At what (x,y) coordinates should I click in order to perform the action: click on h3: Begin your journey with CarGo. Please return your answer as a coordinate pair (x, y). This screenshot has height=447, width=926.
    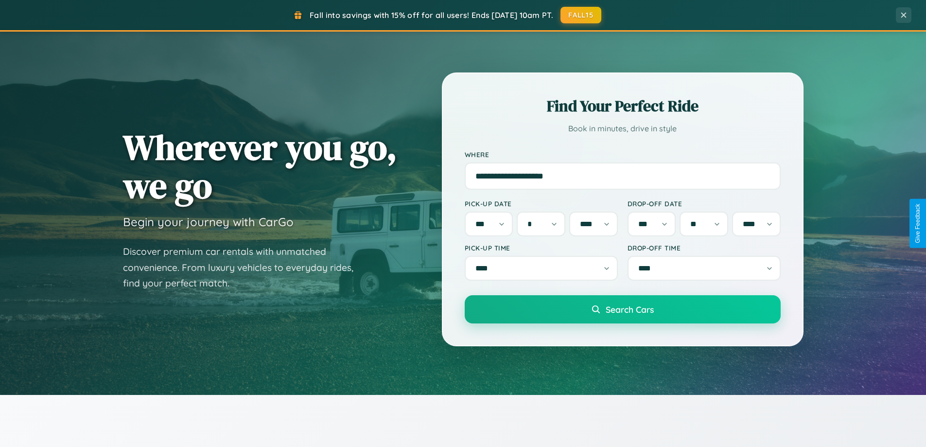
    Looking at the image, I should click on (208, 222).